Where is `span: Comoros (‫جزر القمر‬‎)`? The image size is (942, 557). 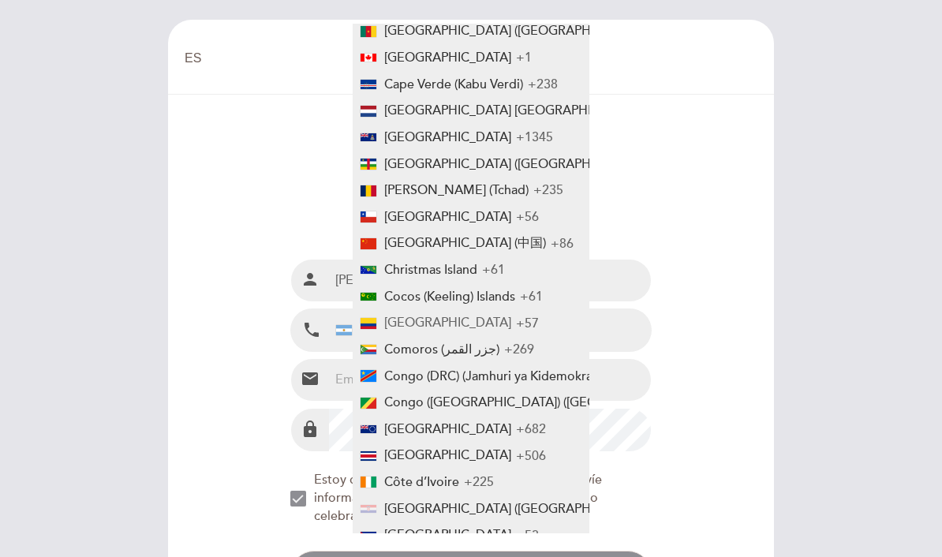 span: Comoros (‫جزر القمر‬‎) is located at coordinates (442, 350).